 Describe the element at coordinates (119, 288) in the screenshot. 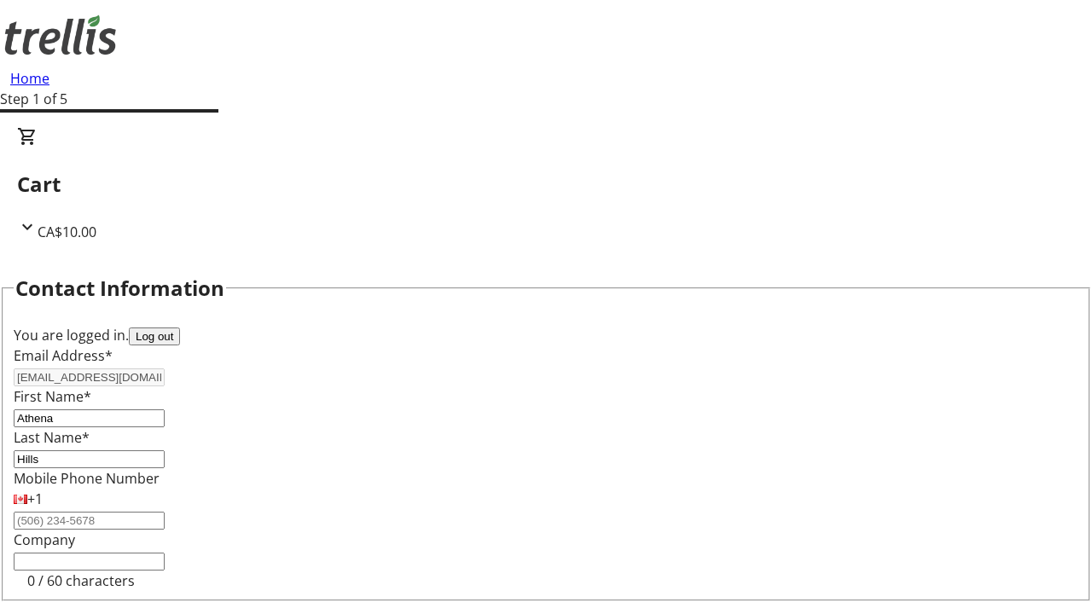

I see `h2: Contact Information` at that location.